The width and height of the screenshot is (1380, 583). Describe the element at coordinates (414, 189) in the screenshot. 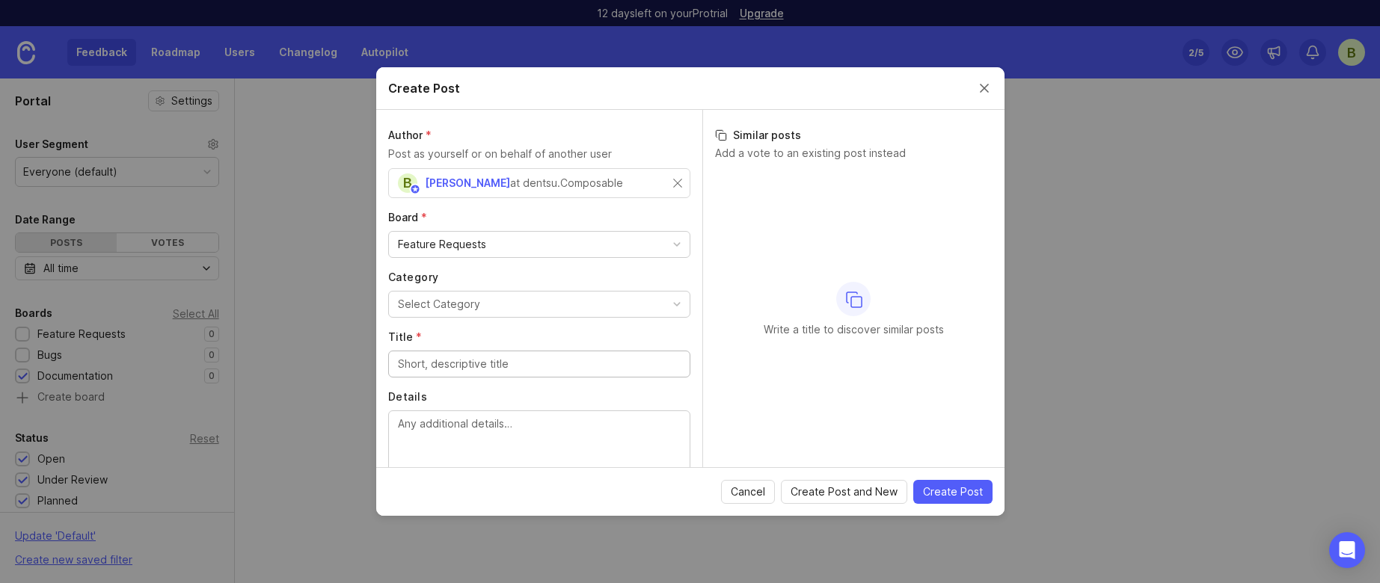

I see `img: member badge` at that location.